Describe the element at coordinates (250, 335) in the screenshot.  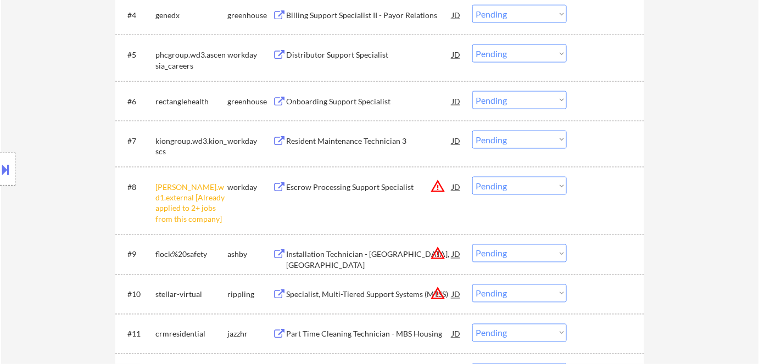
I see `div: jazzhr` at that location.